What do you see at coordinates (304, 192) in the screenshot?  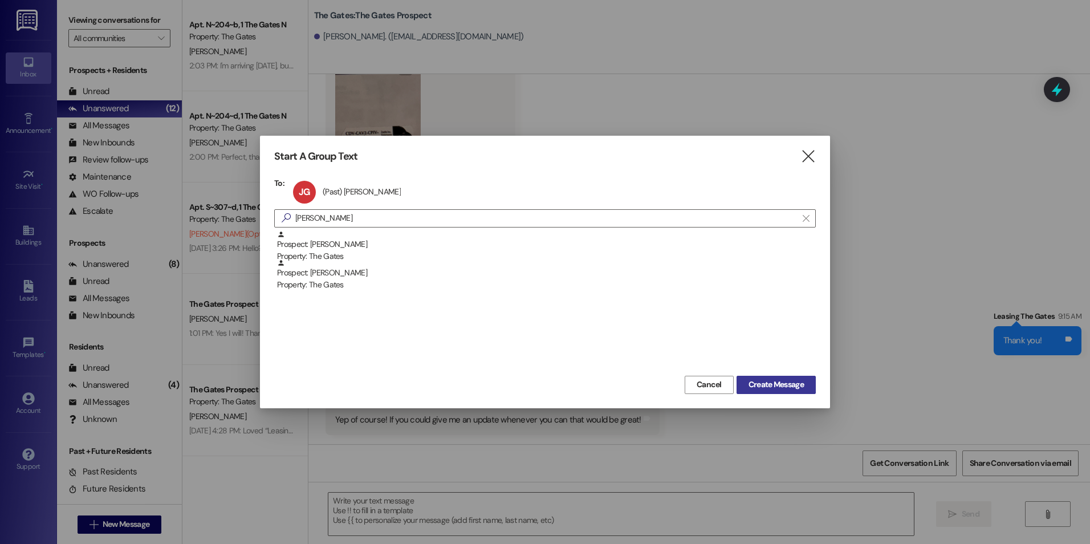 I see `span: JG` at bounding box center [304, 192].